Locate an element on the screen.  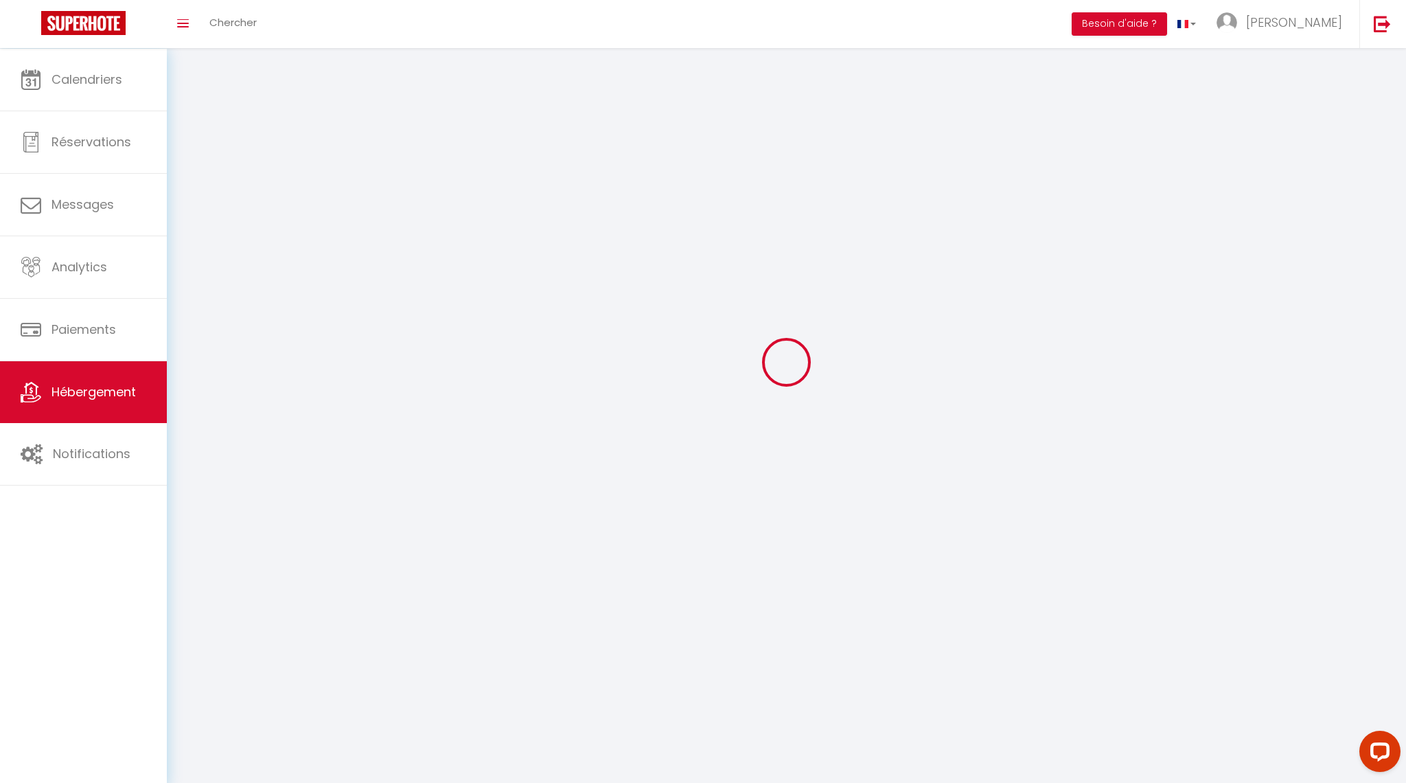
button: Besoin d'aide ? is located at coordinates (1119, 24).